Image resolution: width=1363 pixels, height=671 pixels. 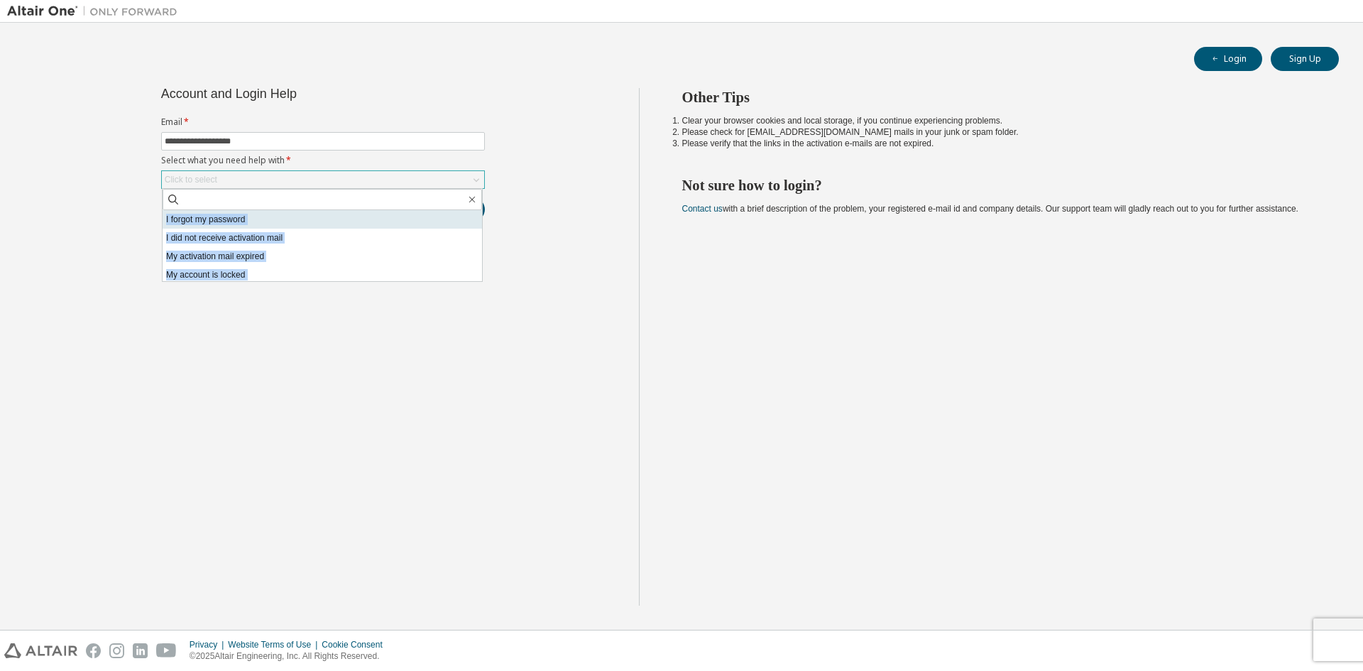 What do you see at coordinates (166, 650) in the screenshot?
I see `img: youtube.svg` at bounding box center [166, 650].